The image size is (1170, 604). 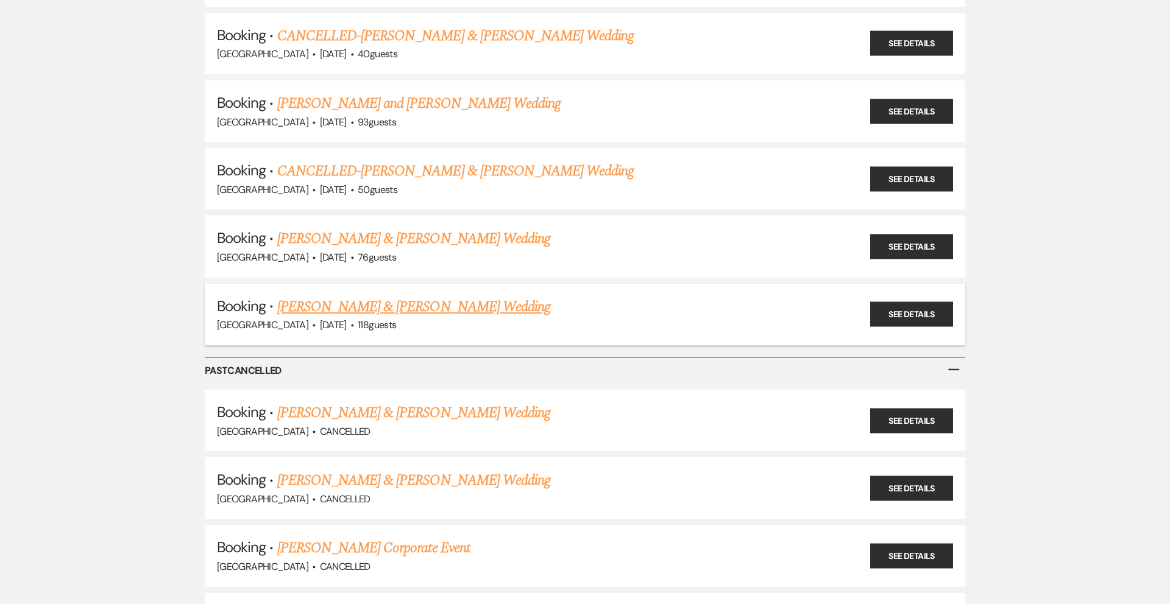 I want to click on h6: Past Cancelled, so click(x=585, y=371).